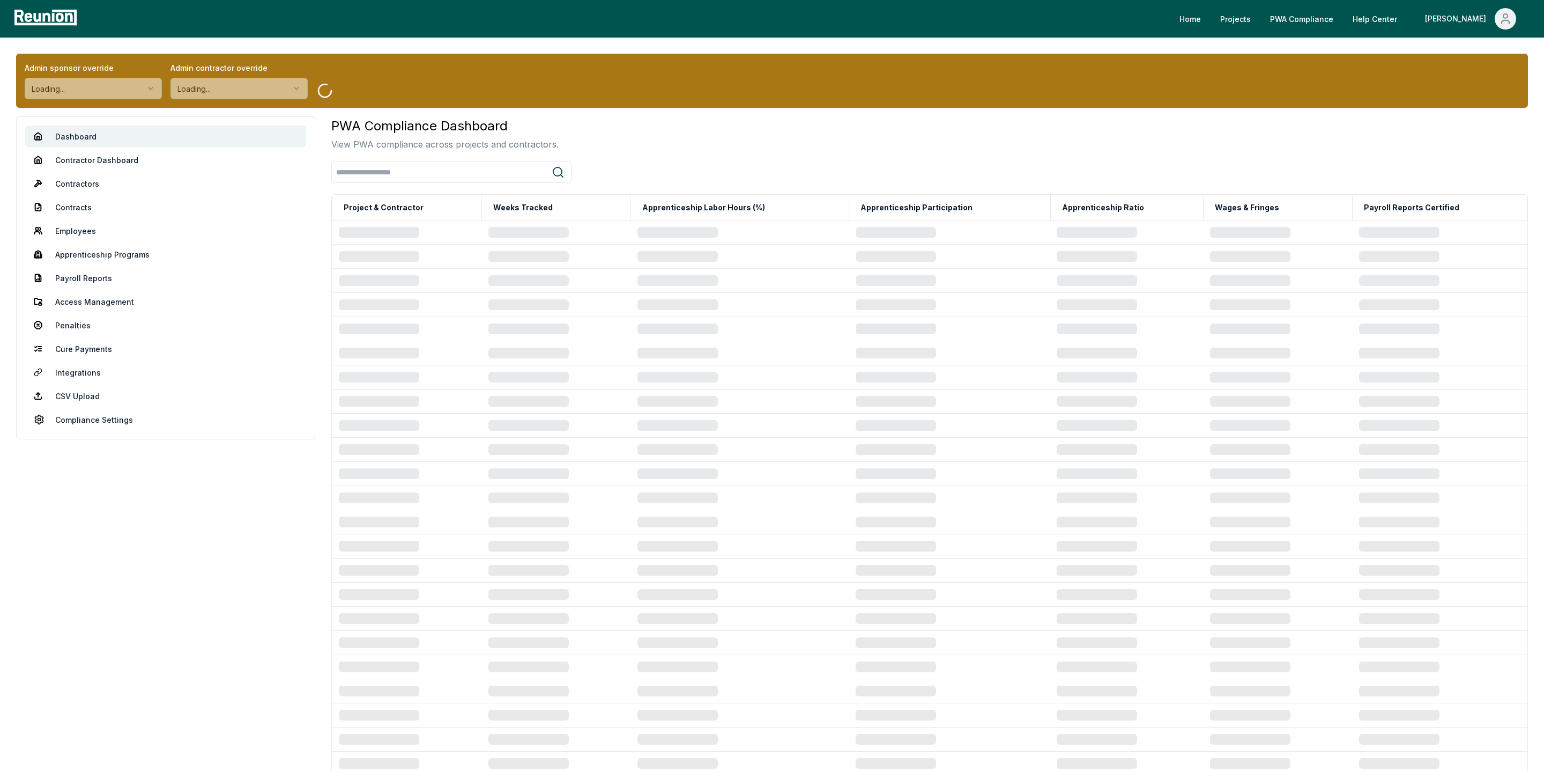  Describe the element at coordinates (1190, 19) in the screenshot. I see `a: Home` at that location.